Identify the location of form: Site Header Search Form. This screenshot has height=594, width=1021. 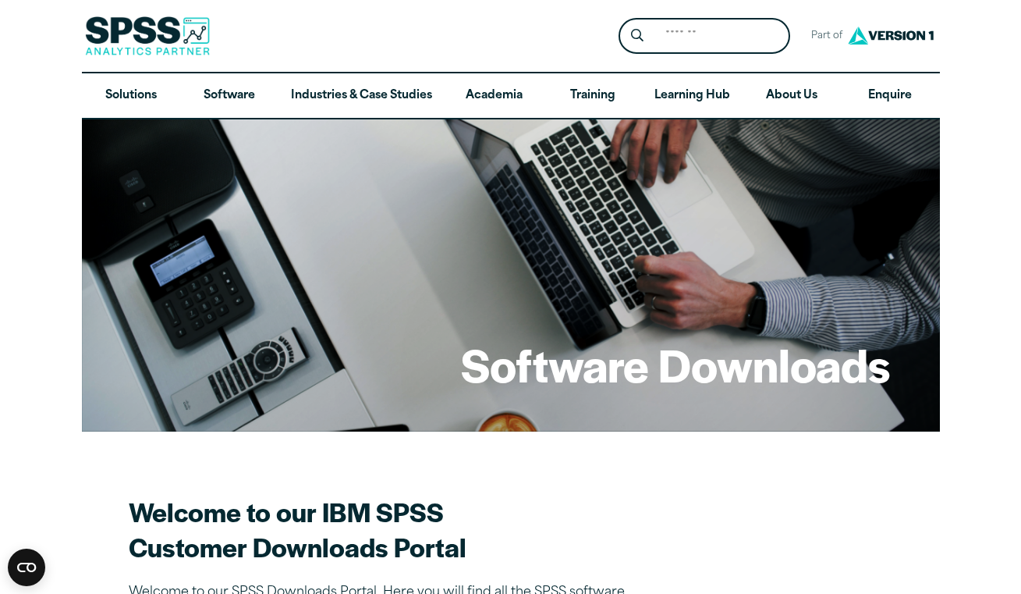
(705, 36).